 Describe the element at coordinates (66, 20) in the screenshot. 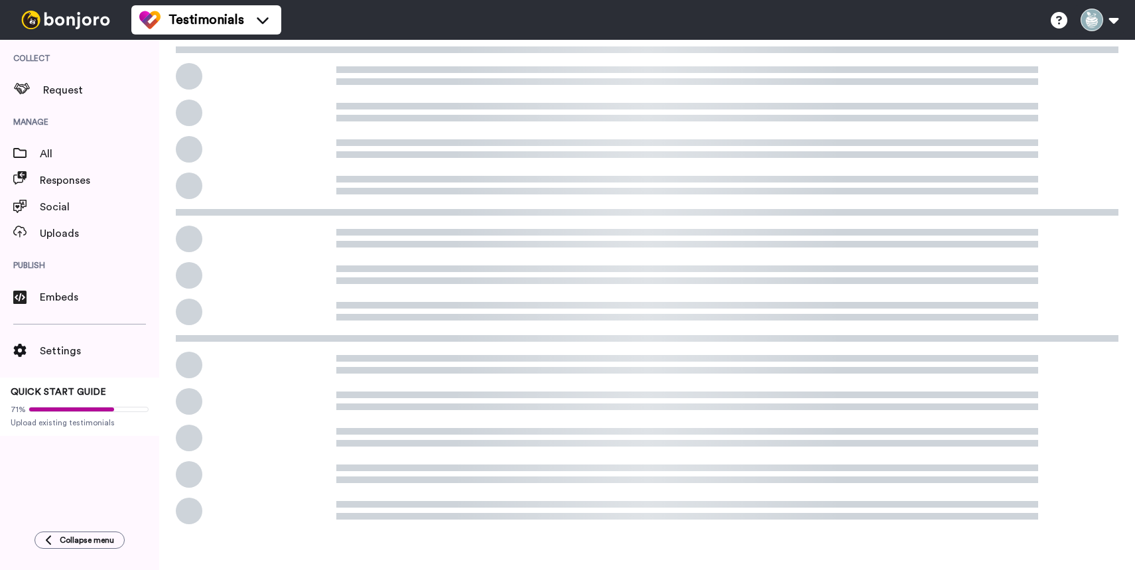

I see `img: bj-logo-header-white.svg` at that location.